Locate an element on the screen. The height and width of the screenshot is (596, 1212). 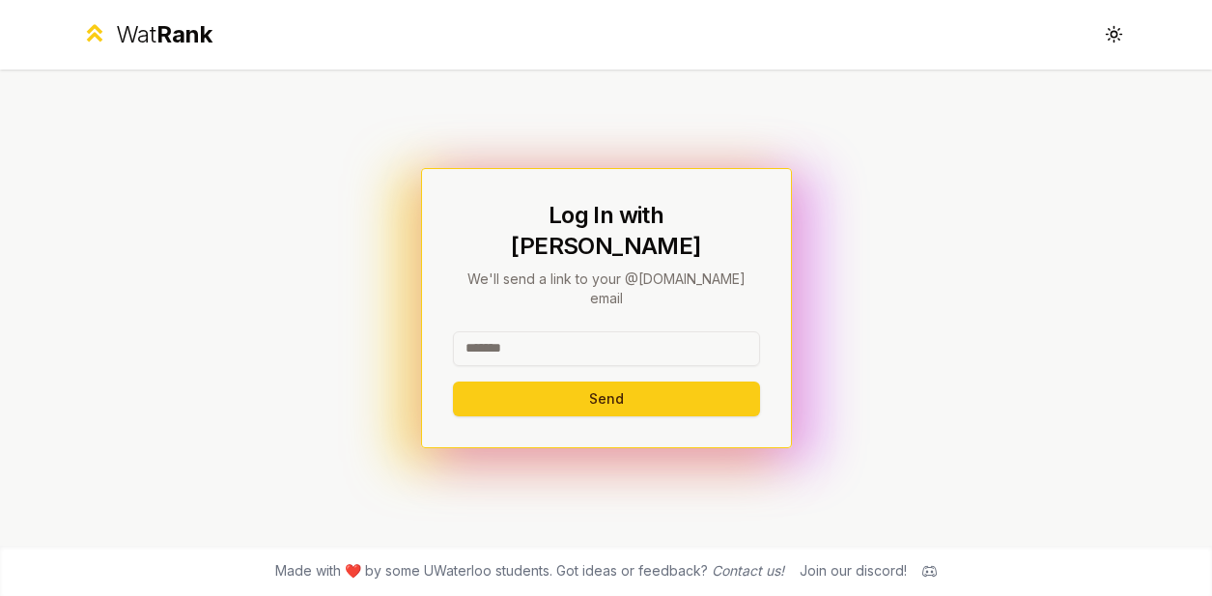
div: Wat is located at coordinates (164, 35).